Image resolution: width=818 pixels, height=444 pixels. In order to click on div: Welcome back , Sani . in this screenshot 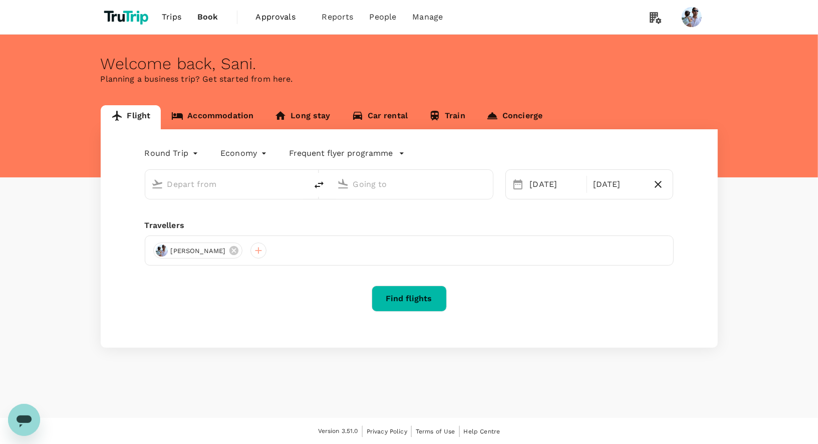, I will do `click(409, 64)`.